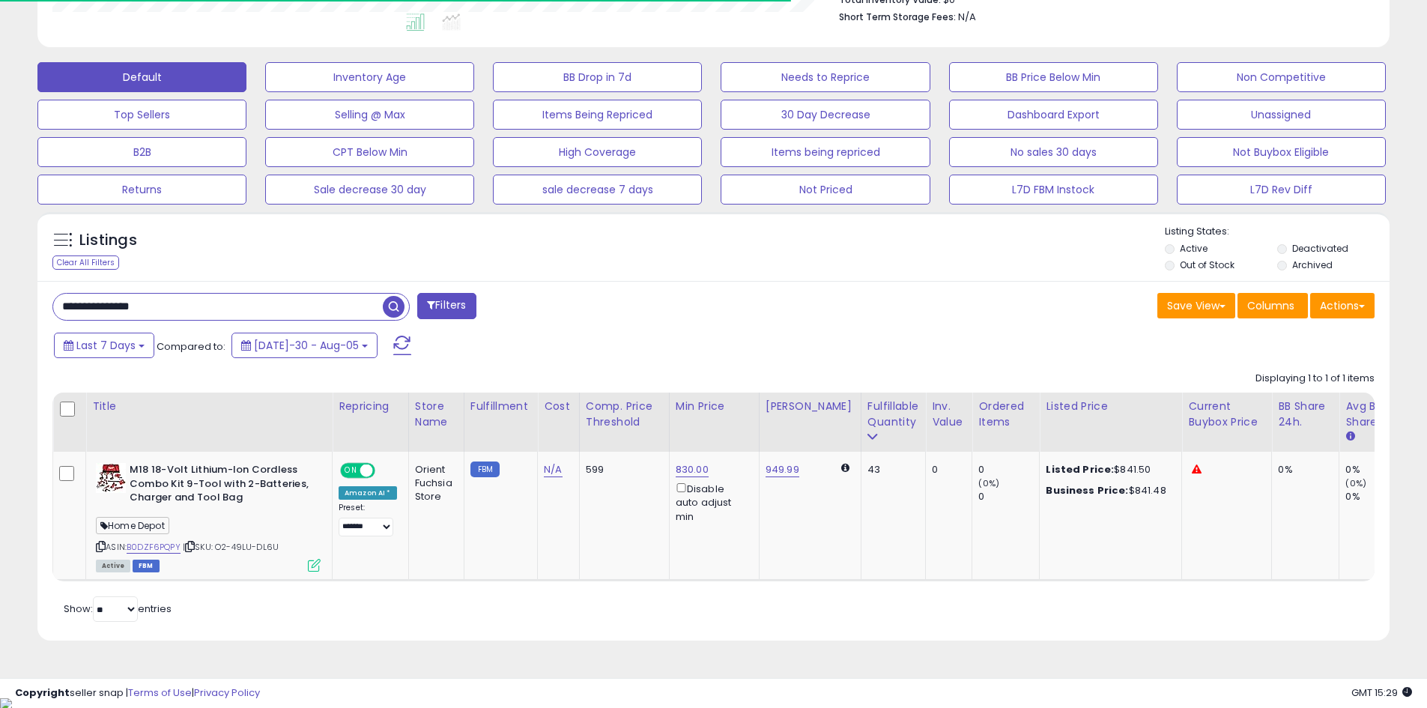 The image size is (1427, 708). I want to click on button: BB Drop in 7d, so click(597, 77).